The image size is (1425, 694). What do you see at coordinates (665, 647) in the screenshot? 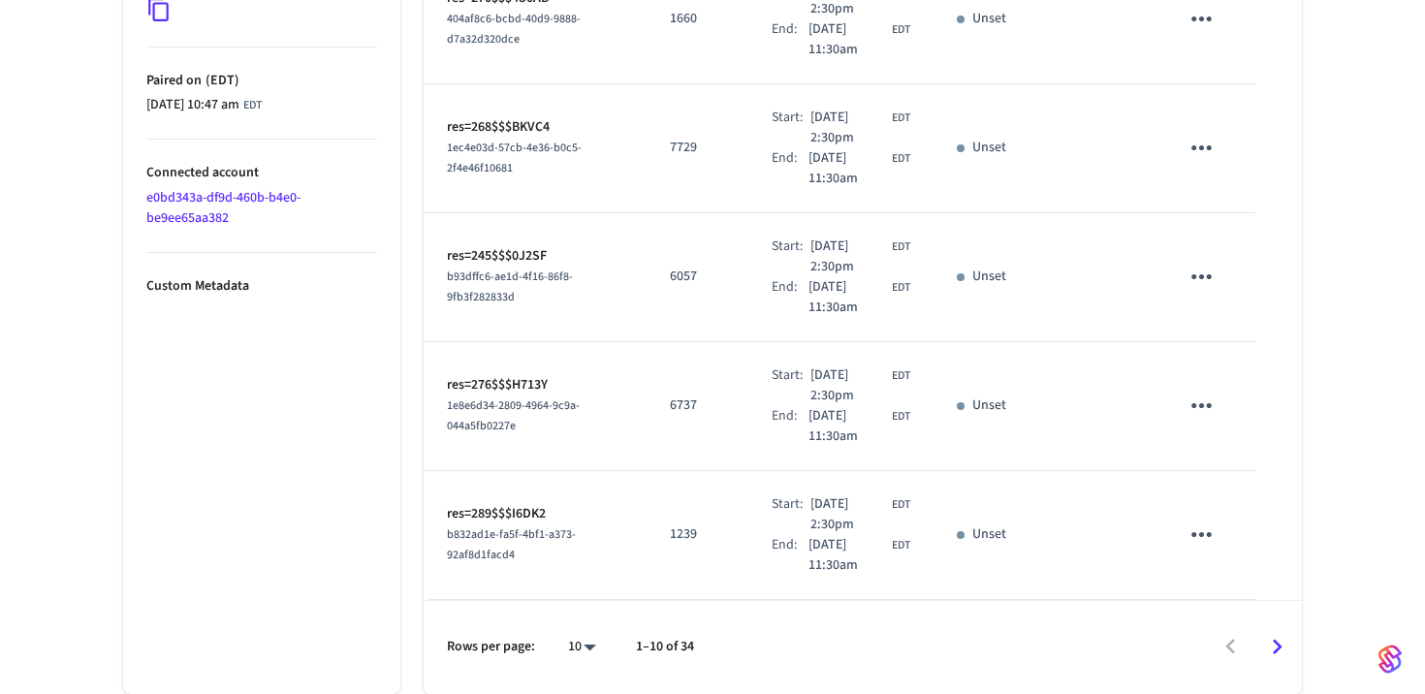
I see `p: 1–10 of 34` at bounding box center [665, 647].